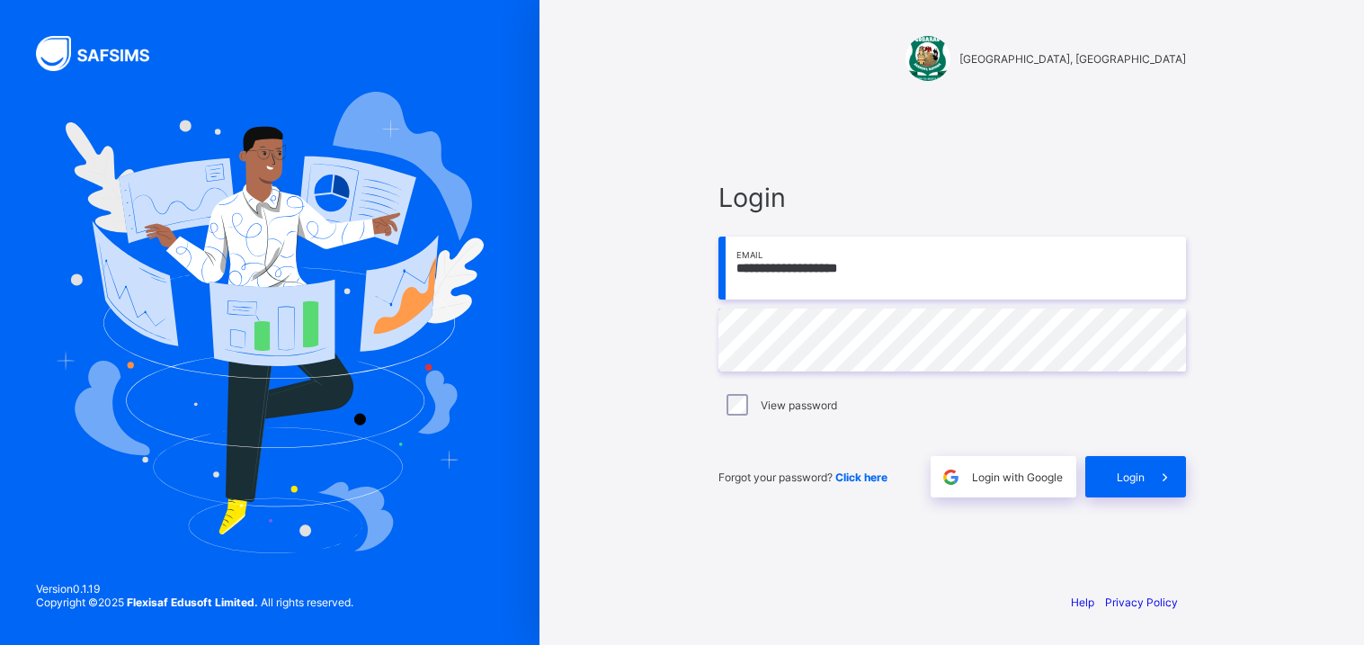 This screenshot has height=645, width=1364. What do you see at coordinates (194, 602) in the screenshot?
I see `span: Copyright © 2025 All rights reserved.` at bounding box center [194, 602].